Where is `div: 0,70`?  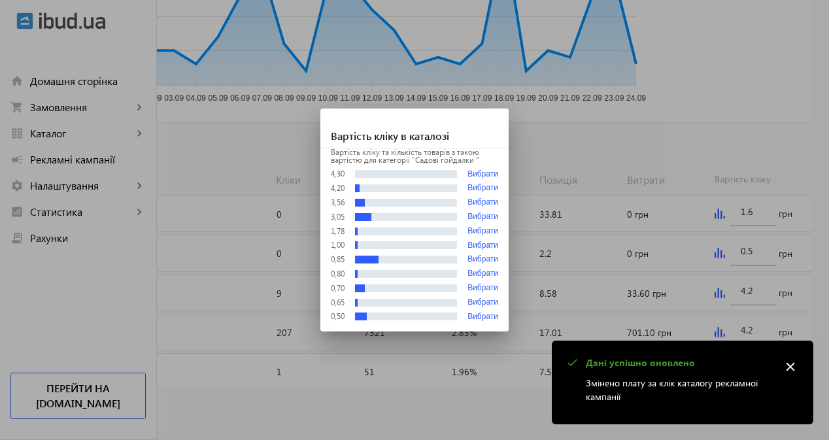
div: 0,70 is located at coordinates (337, 288).